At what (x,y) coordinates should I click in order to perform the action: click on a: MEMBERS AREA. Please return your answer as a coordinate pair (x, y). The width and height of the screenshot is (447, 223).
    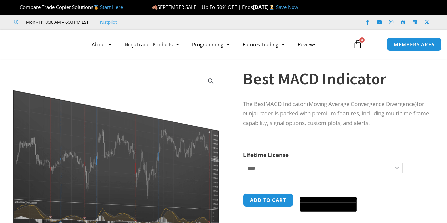
    Looking at the image, I should click on (414, 44).